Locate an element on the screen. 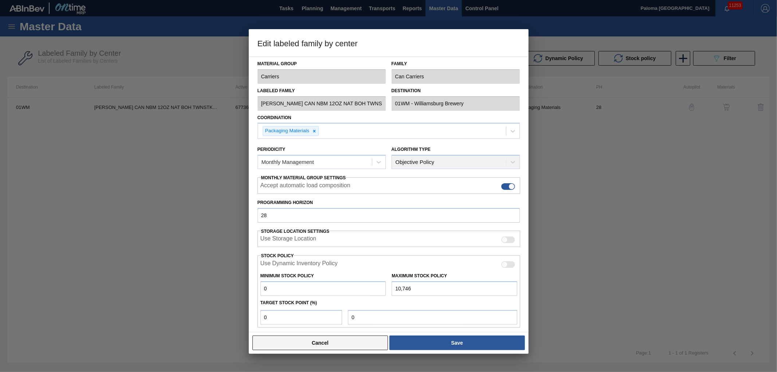  label: Programming Horizon is located at coordinates (389, 203).